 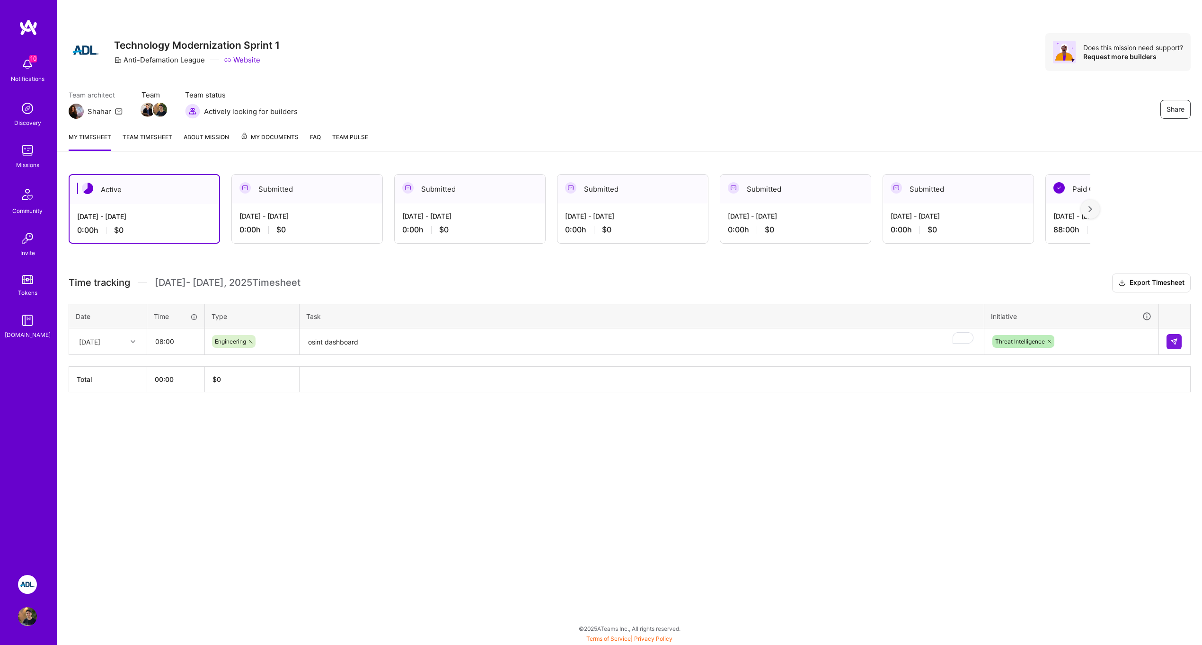 What do you see at coordinates (27, 64) in the screenshot?
I see `img: bell` at bounding box center [27, 64].